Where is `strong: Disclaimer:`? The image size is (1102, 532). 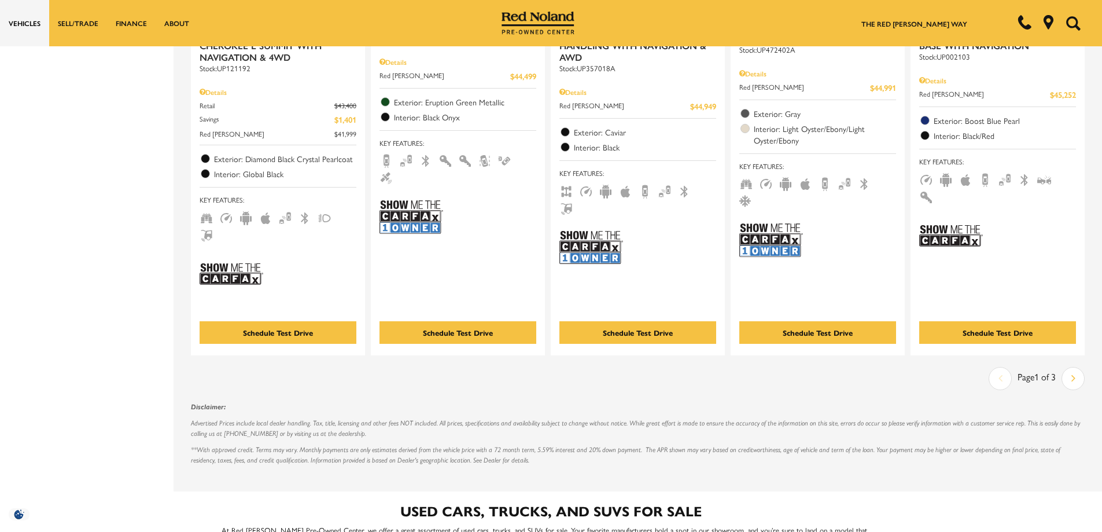 strong: Disclaimer: is located at coordinates (208, 406).